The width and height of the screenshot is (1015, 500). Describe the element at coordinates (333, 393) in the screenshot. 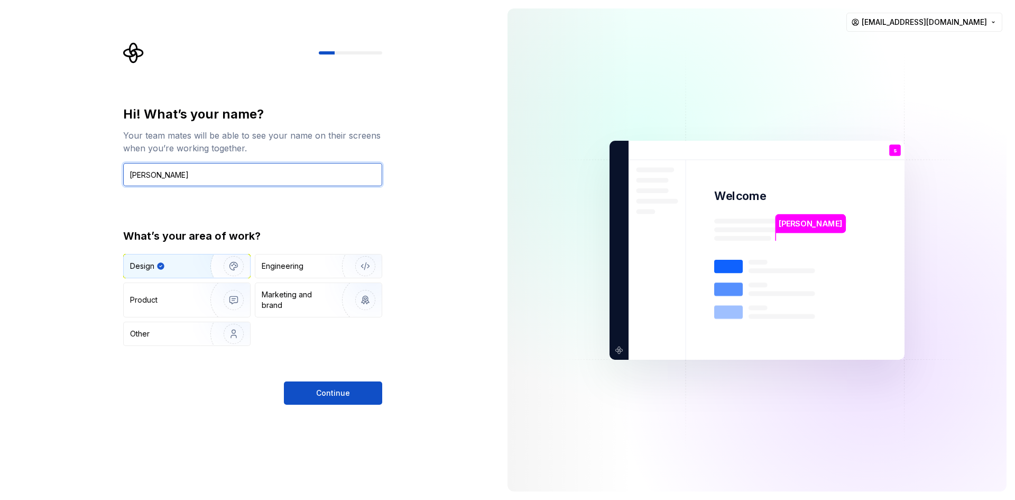

I see `span: Continue` at that location.